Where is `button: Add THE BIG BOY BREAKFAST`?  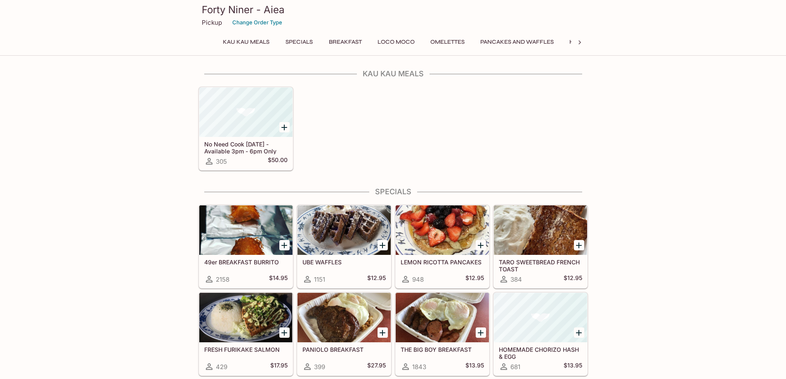
button: Add THE BIG BOY BREAKFAST is located at coordinates (481, 333).